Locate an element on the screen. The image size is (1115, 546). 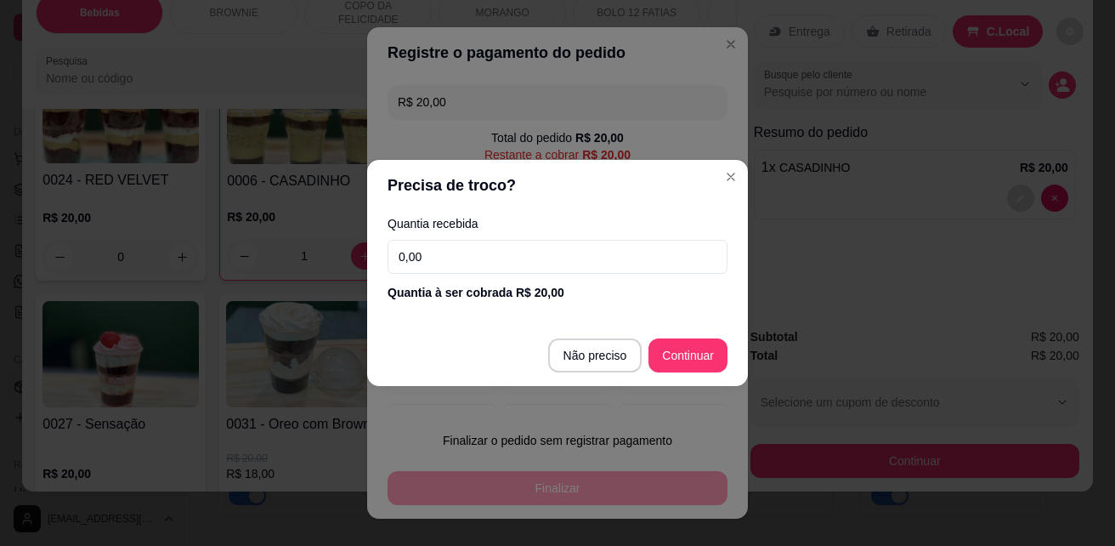
button: Não preciso is located at coordinates (595, 355).